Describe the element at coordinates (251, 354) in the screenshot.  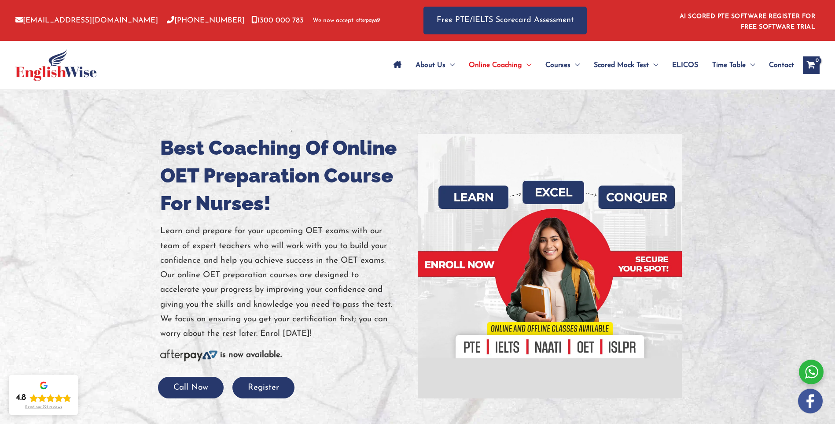
I see `b: is now available.` at that location.